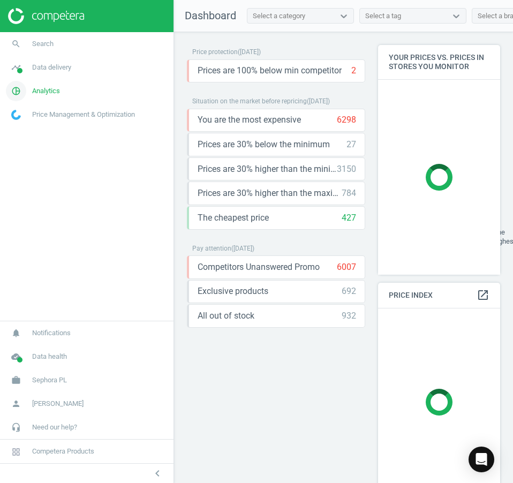 This screenshot has width=513, height=483. I want to click on span: Competera Products, so click(63, 452).